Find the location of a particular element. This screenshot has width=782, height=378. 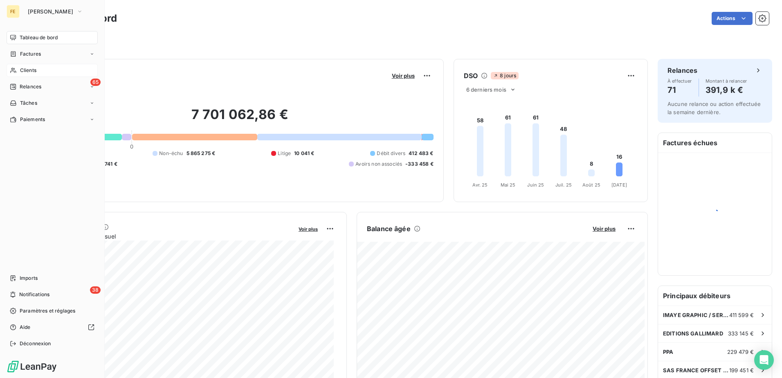

span: 411 599 € is located at coordinates (741, 315).